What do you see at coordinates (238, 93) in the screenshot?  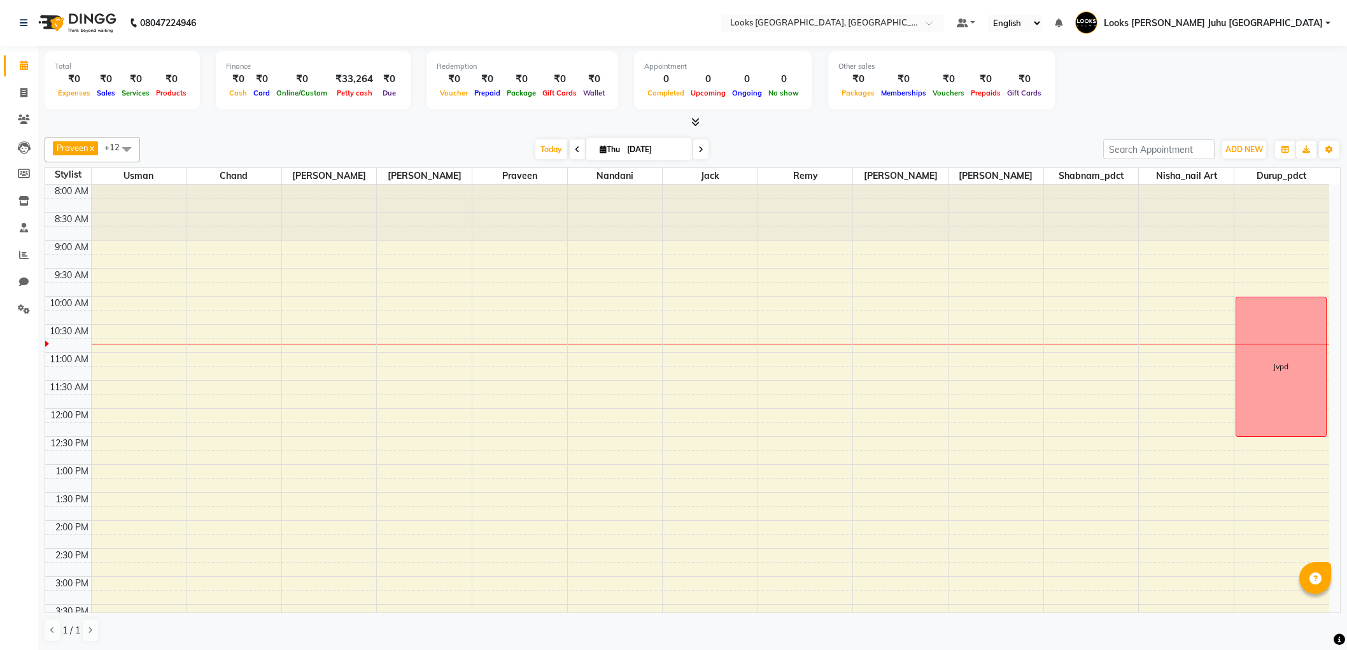 I see `span: Cash` at bounding box center [238, 93].